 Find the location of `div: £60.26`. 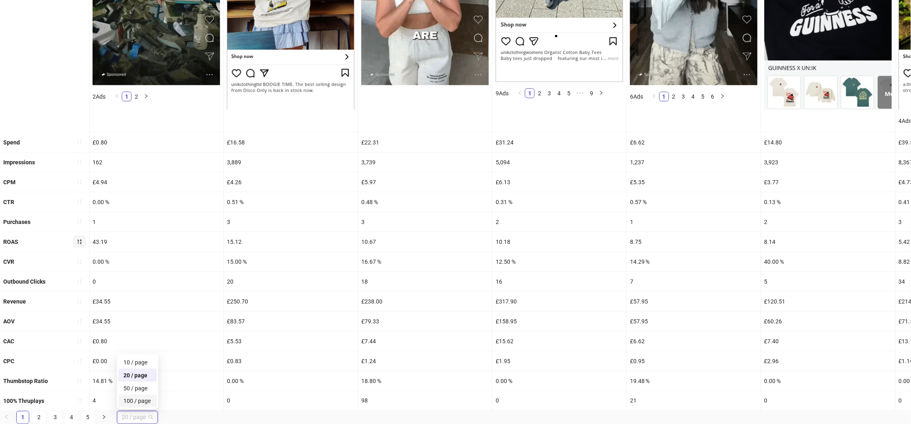

div: £60.26 is located at coordinates (828, 322).